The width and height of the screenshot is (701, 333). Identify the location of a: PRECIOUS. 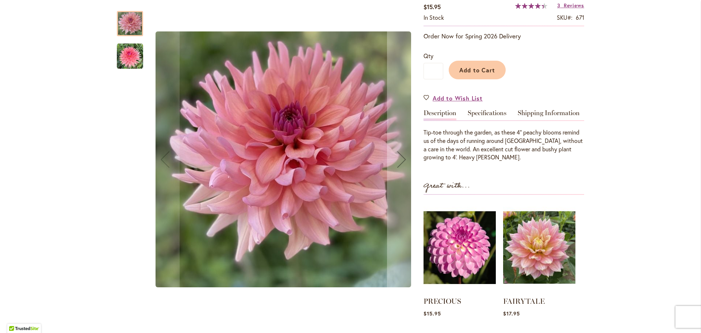
(442, 301).